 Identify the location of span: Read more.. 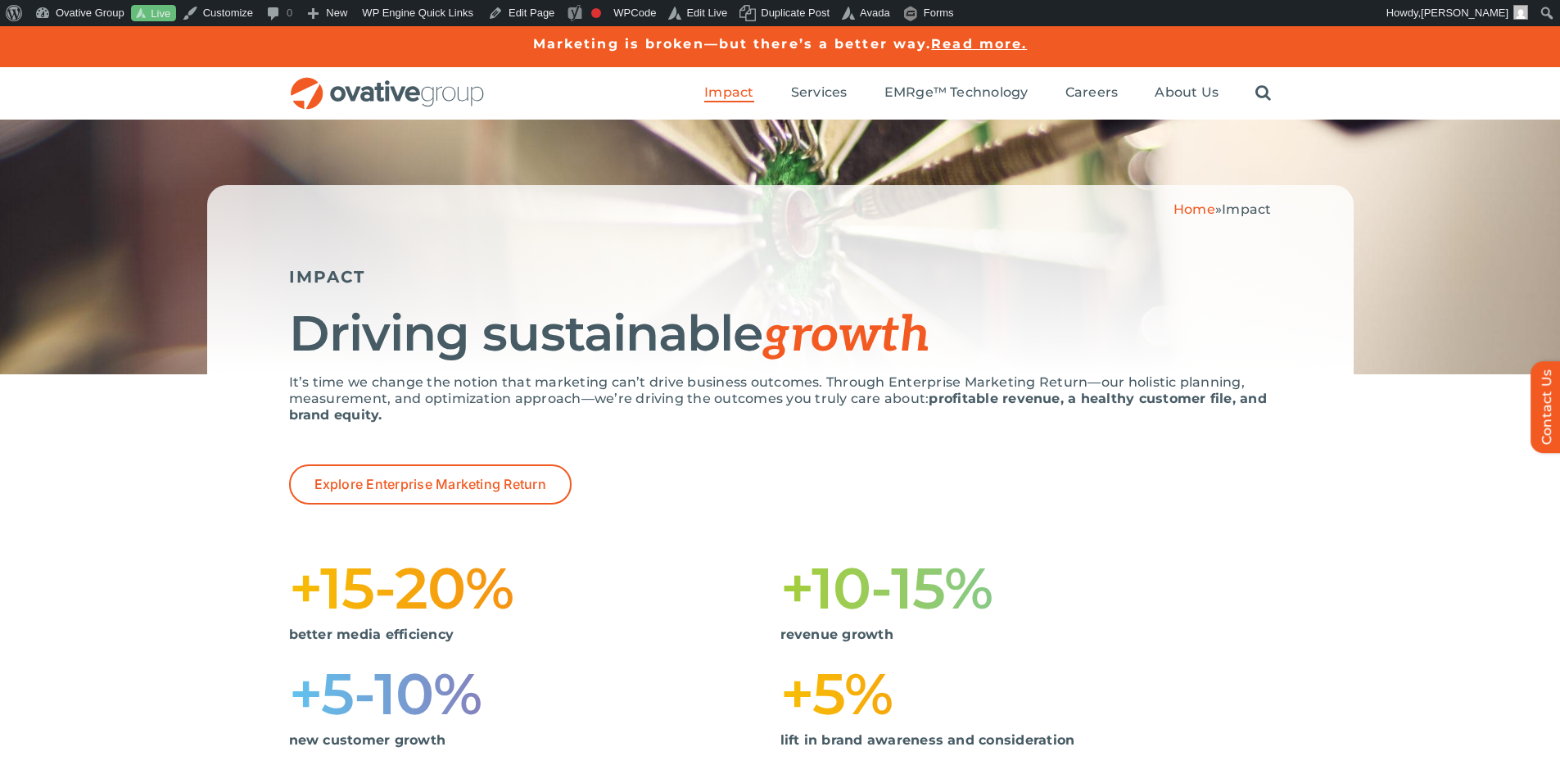
(978, 43).